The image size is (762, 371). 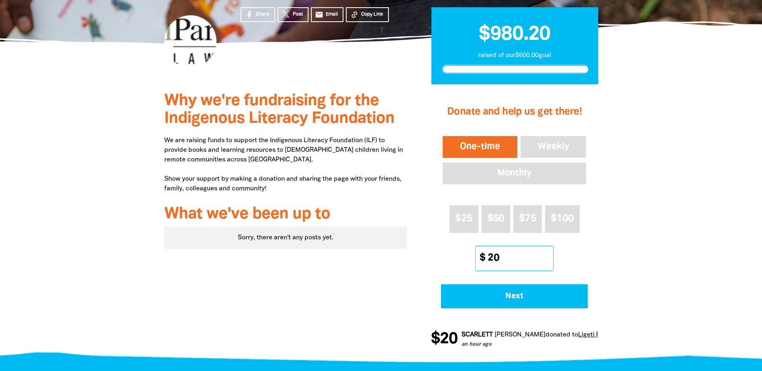 What do you see at coordinates (515, 296) in the screenshot?
I see `span: Next` at bounding box center [515, 296].